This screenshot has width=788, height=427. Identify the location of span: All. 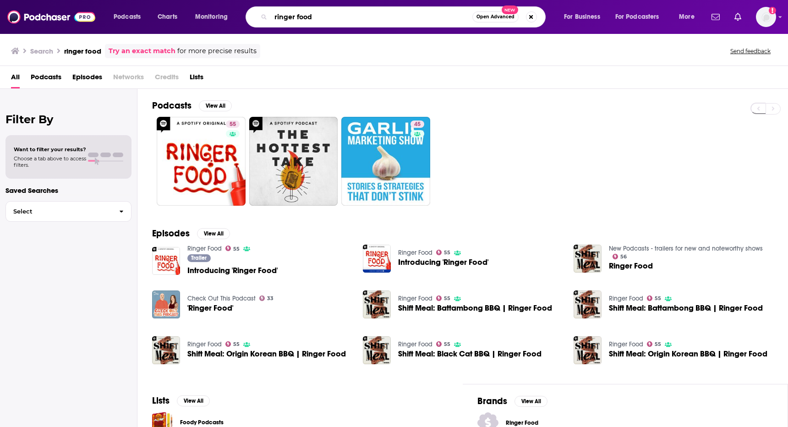
(15, 79).